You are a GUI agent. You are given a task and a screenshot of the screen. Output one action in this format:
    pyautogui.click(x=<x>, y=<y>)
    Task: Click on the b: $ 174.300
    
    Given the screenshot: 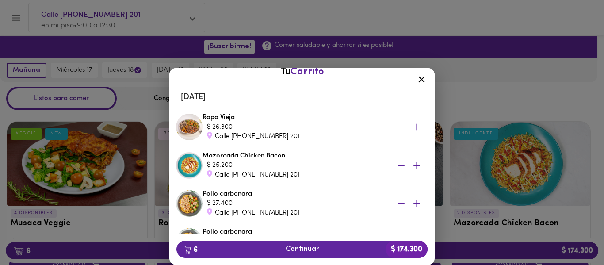 What is the action you would take?
    pyautogui.click(x=406, y=249)
    